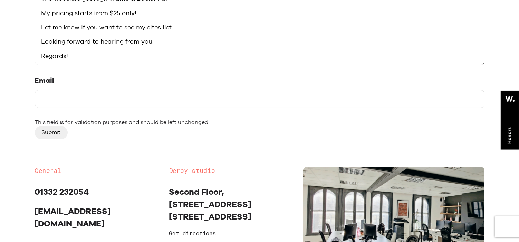 This screenshot has height=242, width=519. I want to click on h2: Derby studio, so click(231, 171).